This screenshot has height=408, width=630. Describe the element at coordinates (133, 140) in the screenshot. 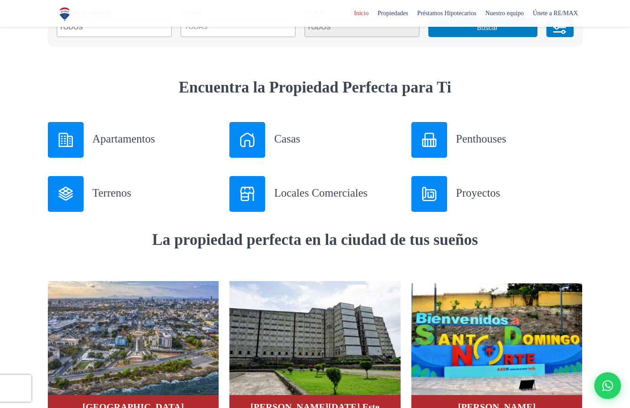

I see `a: Apartamentos` at that location.